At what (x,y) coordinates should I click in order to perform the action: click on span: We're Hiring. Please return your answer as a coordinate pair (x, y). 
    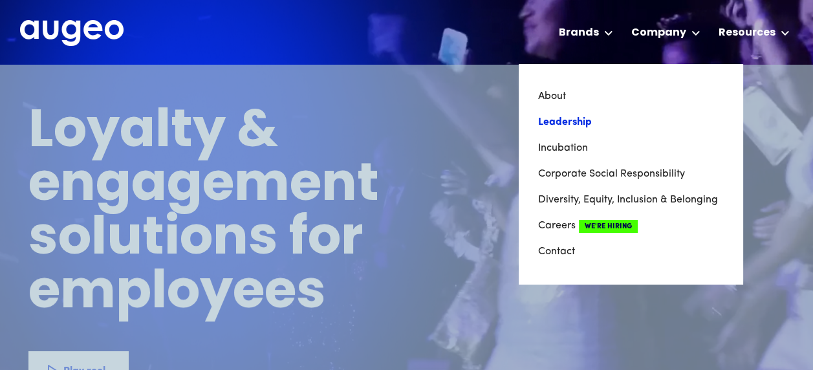
    Looking at the image, I should click on (608, 226).